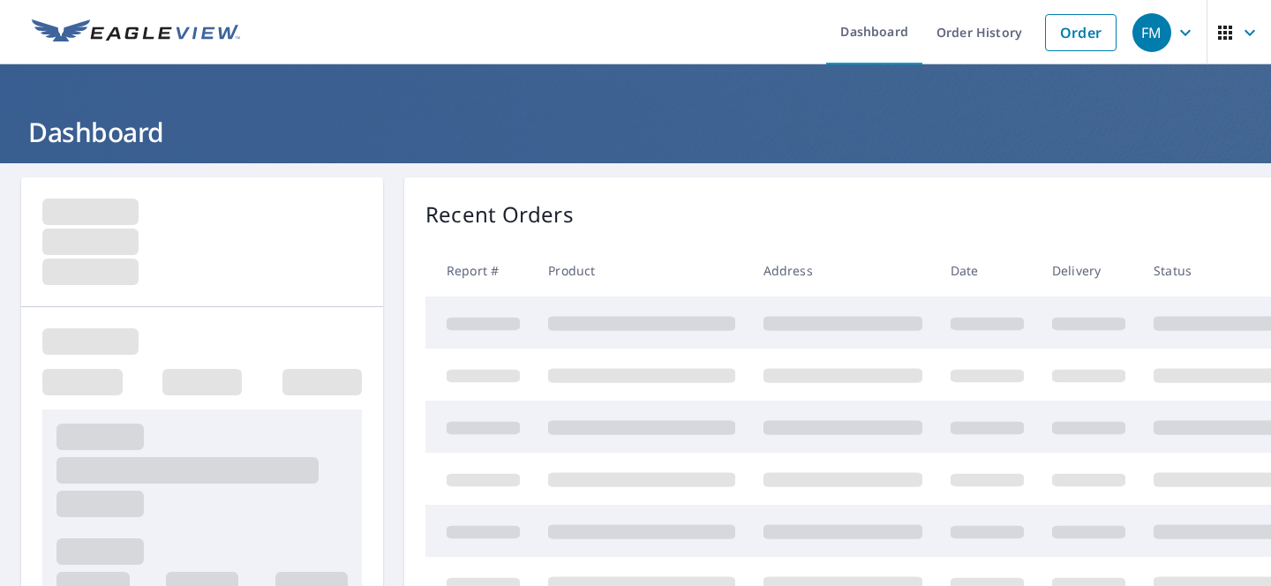 This screenshot has width=1271, height=586. What do you see at coordinates (987, 270) in the screenshot?
I see `th: Date` at bounding box center [987, 270].